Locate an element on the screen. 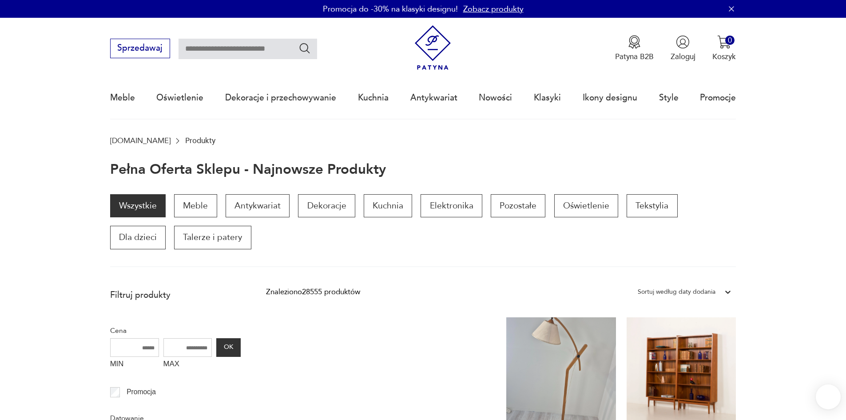 This screenshot has height=420, width=846. button: 0Koszyk is located at coordinates (724, 48).